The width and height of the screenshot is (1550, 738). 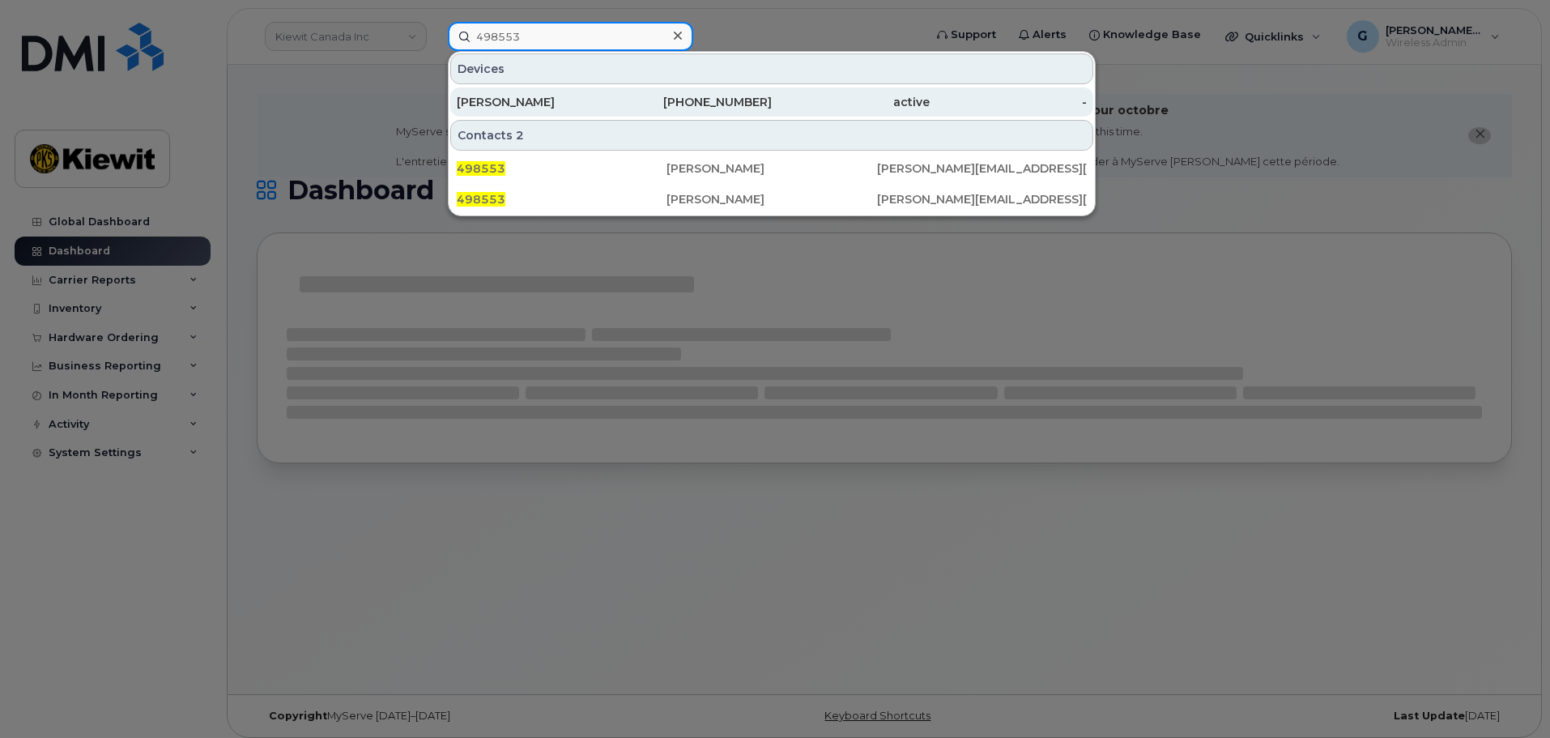 What do you see at coordinates (850, 102) in the screenshot?
I see `div: active` at bounding box center [850, 102].